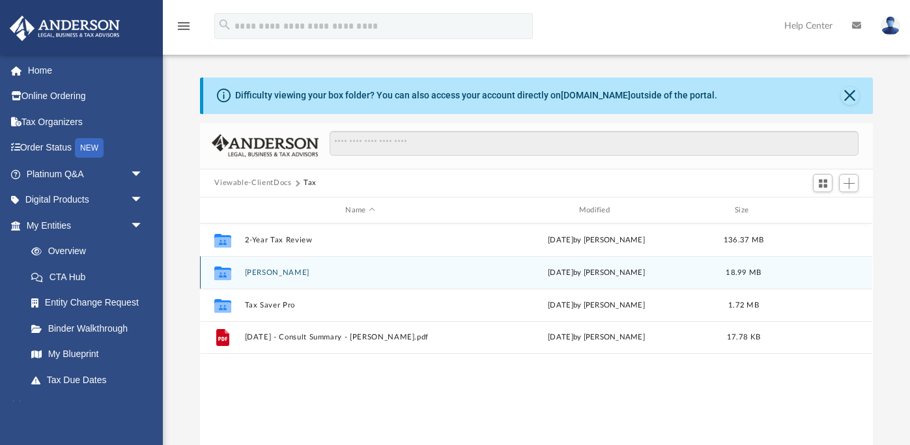  Describe the element at coordinates (310, 183) in the screenshot. I see `button: Tax` at that location.